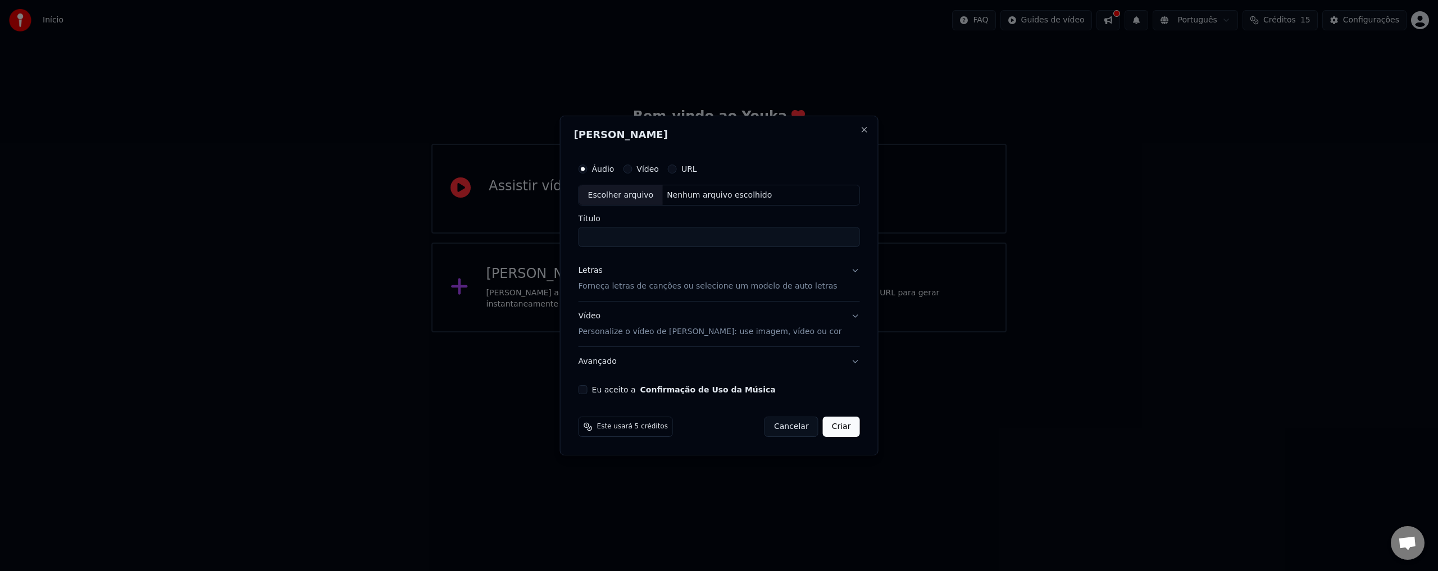 The height and width of the screenshot is (571, 1438). Describe the element at coordinates (621, 196) in the screenshot. I see `div: Escolher arquivo` at that location.